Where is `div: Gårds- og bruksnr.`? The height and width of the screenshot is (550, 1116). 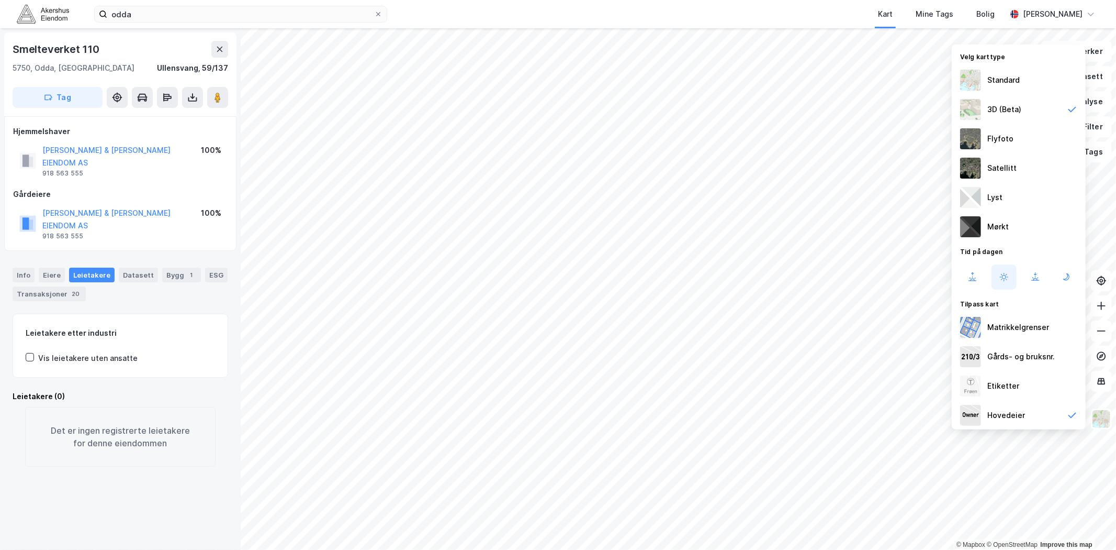
div: Gårds- og bruksnr. is located at coordinates (1021, 356).